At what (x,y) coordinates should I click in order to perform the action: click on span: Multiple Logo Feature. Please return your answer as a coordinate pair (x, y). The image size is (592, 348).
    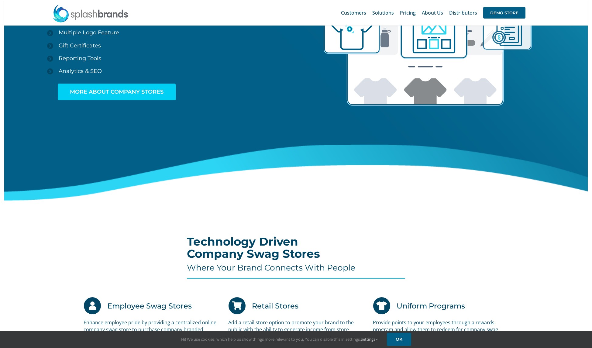
    Looking at the image, I should click on (89, 33).